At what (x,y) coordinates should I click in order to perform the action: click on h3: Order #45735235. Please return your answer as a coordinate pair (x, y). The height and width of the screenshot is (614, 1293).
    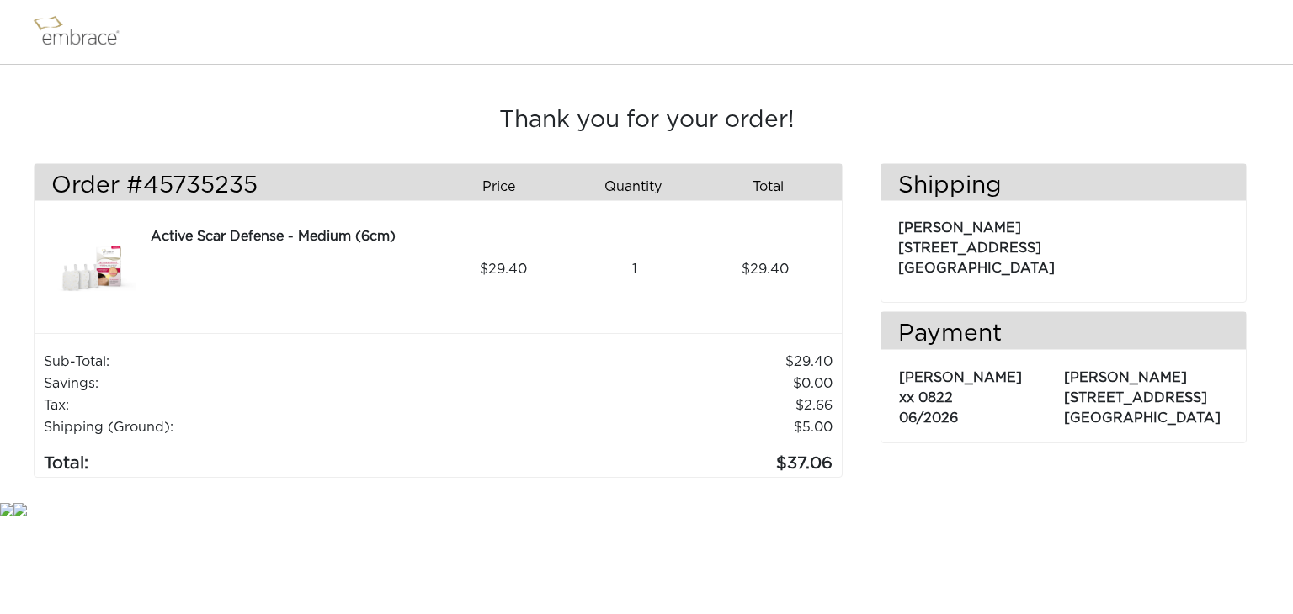
    Looking at the image, I should click on (238, 187).